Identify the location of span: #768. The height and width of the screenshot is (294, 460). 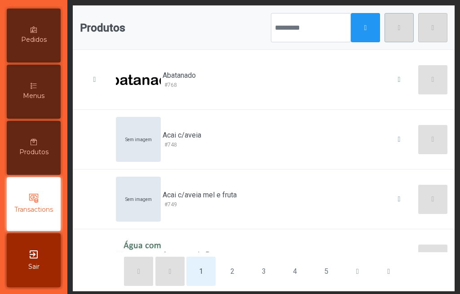
(171, 85).